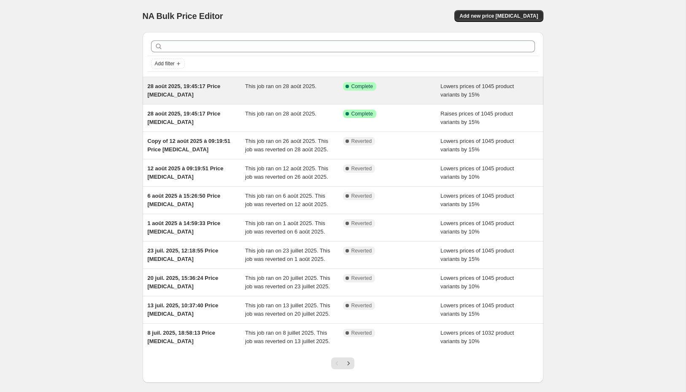 This screenshot has width=686, height=392. What do you see at coordinates (348, 363) in the screenshot?
I see `button: Next` at bounding box center [348, 363].